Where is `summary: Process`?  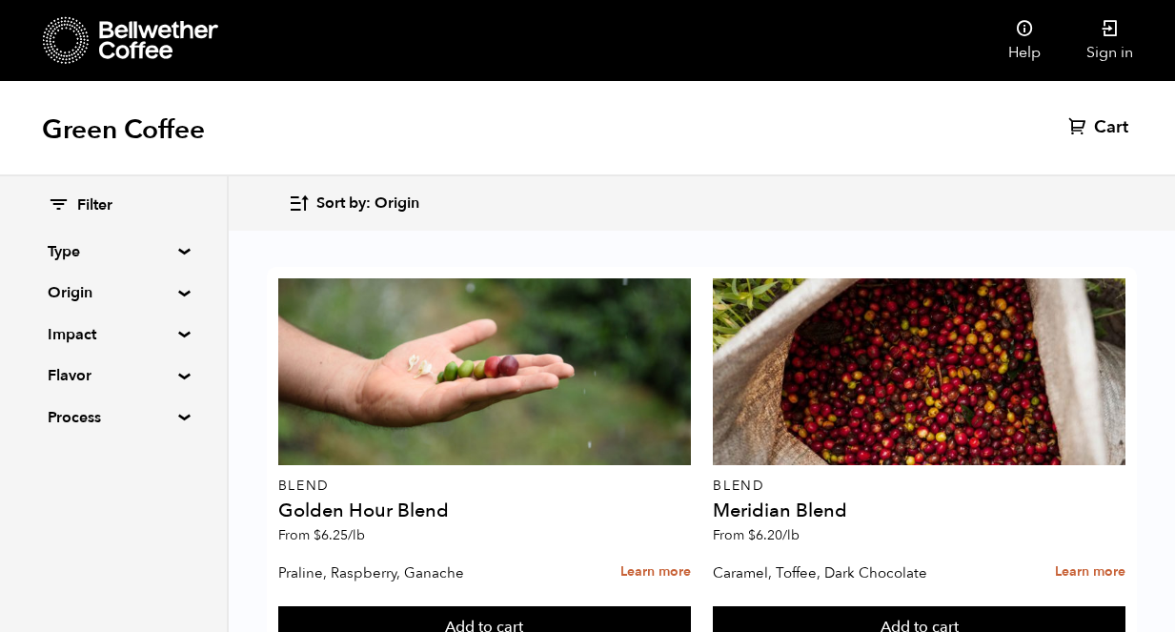
summary: Process is located at coordinates (113, 417).